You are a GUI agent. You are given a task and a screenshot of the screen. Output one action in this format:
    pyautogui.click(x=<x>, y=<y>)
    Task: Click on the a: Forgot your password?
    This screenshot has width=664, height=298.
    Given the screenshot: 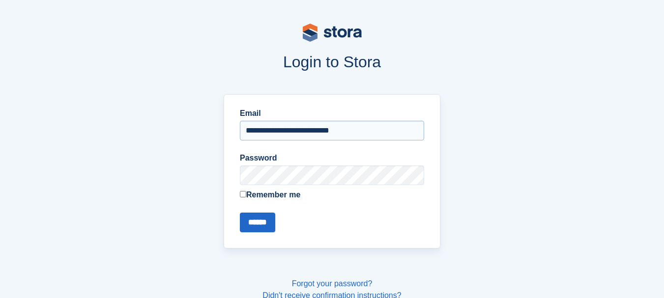 What is the action you would take?
    pyautogui.click(x=332, y=283)
    